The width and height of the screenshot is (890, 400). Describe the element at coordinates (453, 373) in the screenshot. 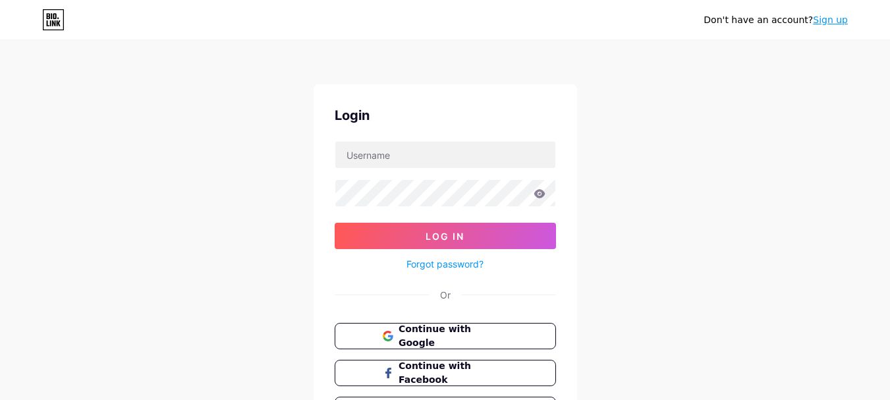

I see `span: Continue with Facebook` at that location.